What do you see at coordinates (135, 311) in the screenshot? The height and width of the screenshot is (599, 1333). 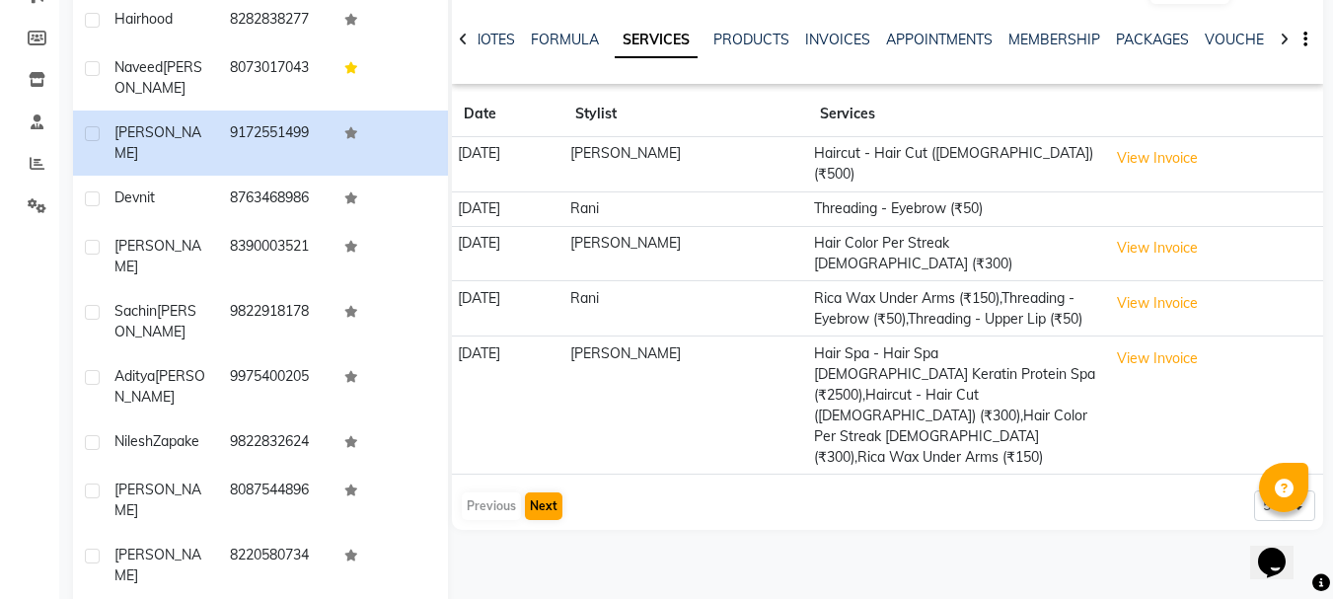 I see `span: Sachin` at bounding box center [135, 311].